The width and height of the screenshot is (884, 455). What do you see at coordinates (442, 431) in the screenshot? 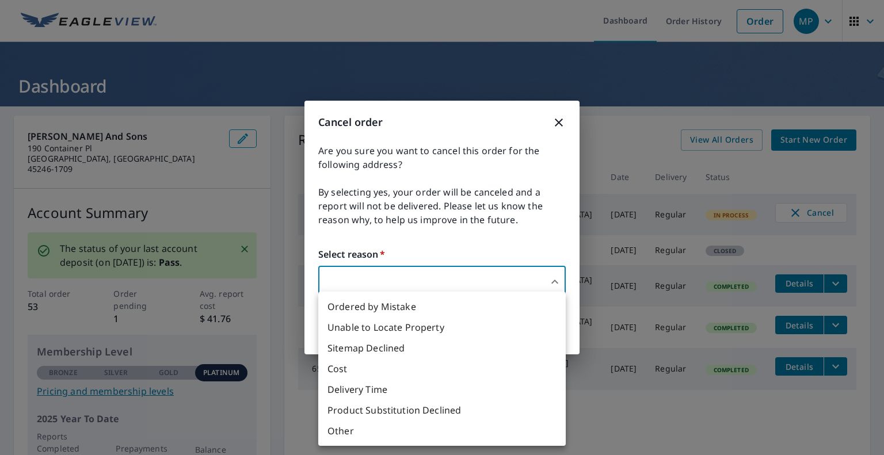
I see `li: Other` at bounding box center [442, 431].